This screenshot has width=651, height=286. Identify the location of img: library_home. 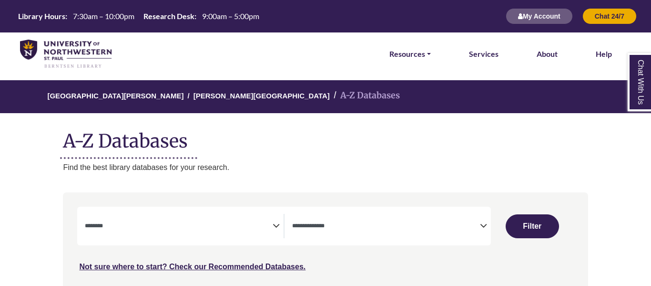
(66, 54).